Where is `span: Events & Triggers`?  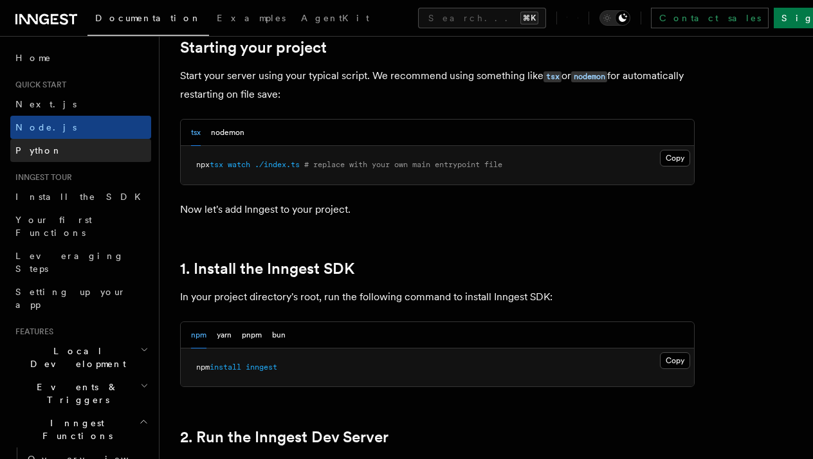 span: Events & Triggers is located at coordinates (75, 393).